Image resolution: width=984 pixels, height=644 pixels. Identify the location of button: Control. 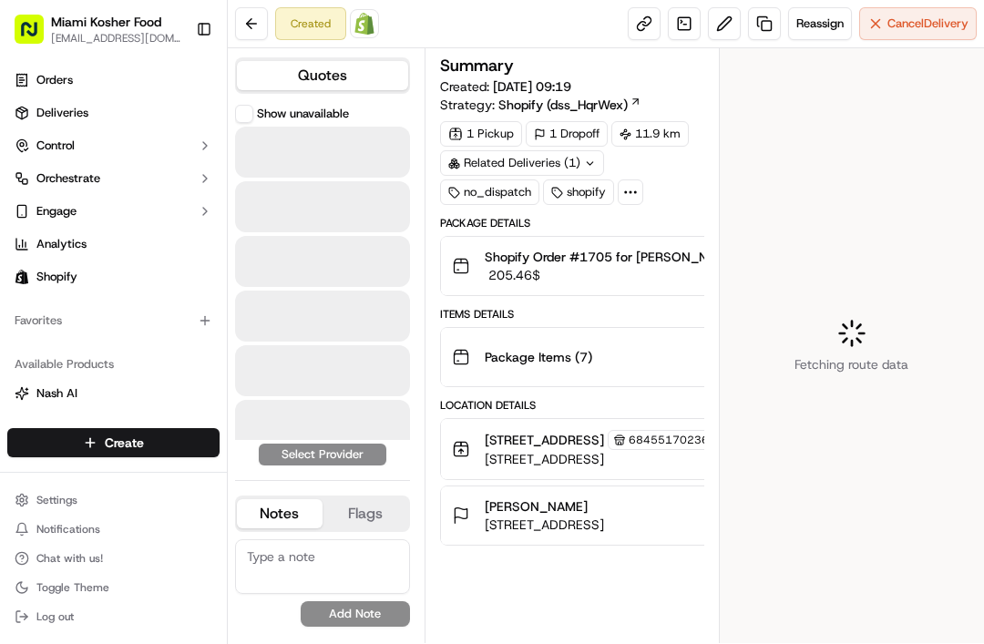
(113, 146).